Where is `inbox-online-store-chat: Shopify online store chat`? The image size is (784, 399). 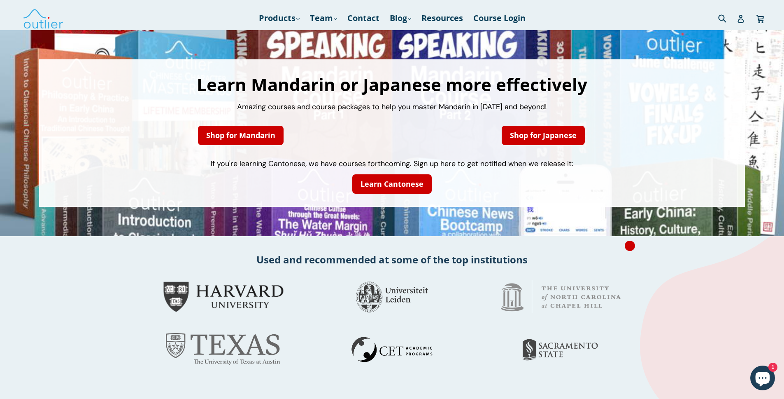
inbox-online-store-chat: Shopify online store chat is located at coordinates (763, 378).